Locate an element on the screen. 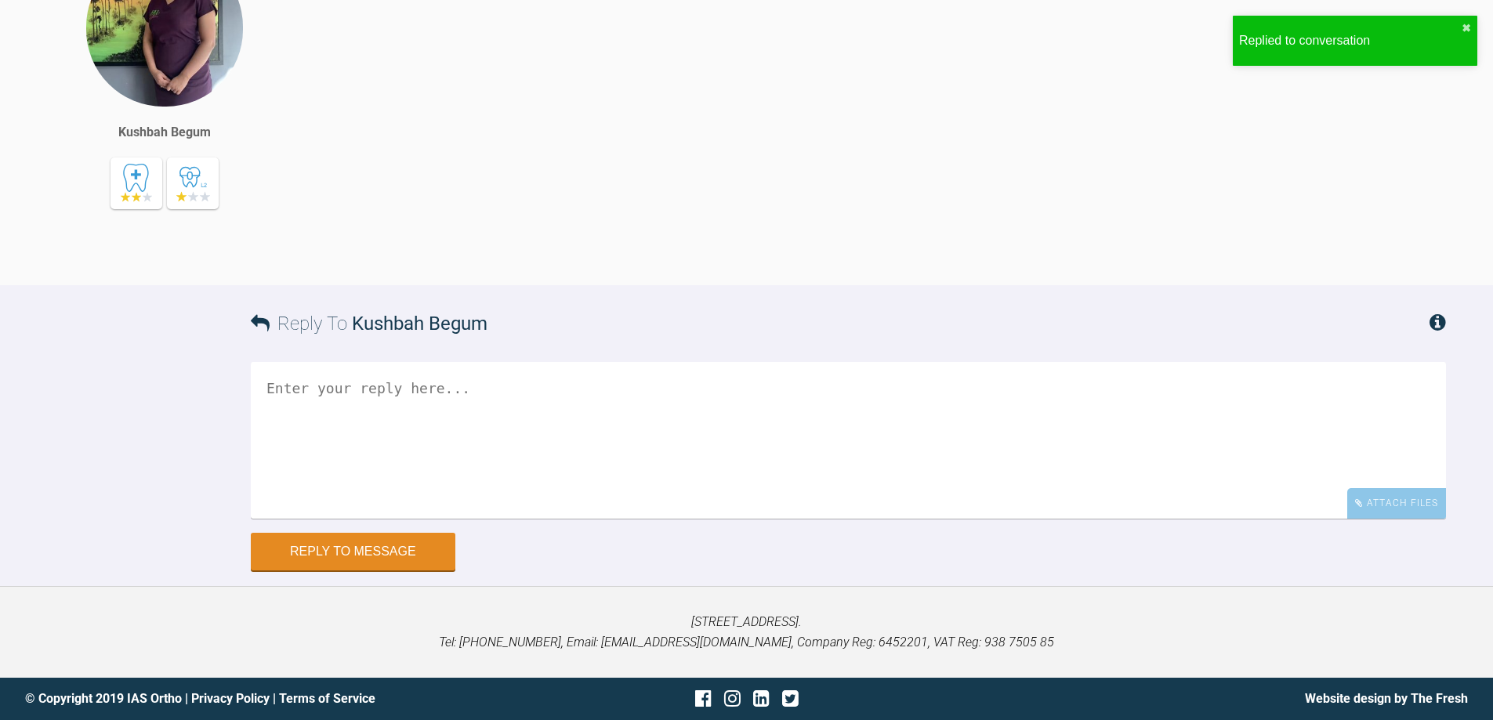  span: Kushbah Begum is located at coordinates (419, 324).